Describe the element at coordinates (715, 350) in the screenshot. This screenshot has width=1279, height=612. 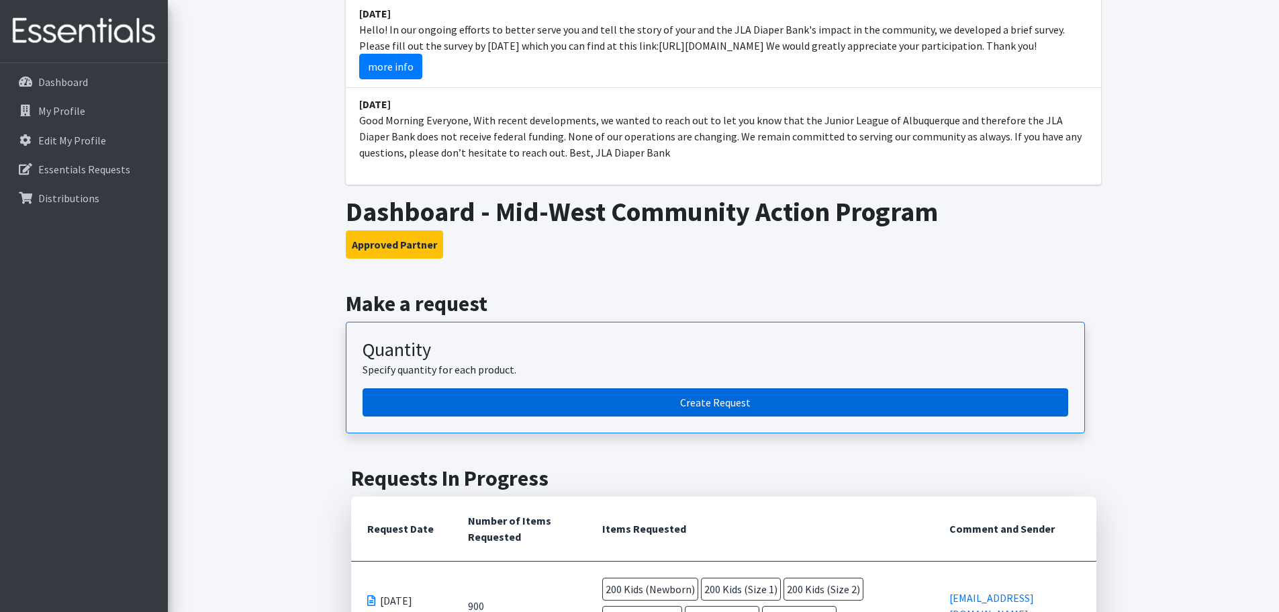
I see `h3: Quantity` at that location.